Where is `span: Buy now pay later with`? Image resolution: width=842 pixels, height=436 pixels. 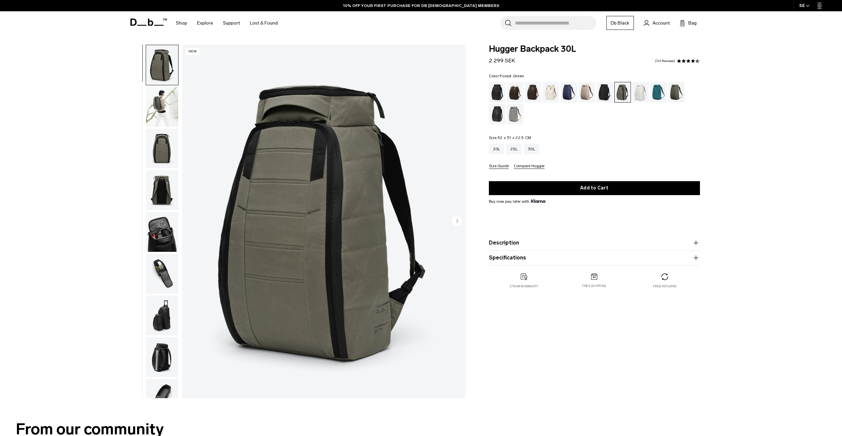
span: Buy now pay later with is located at coordinates (517, 201).